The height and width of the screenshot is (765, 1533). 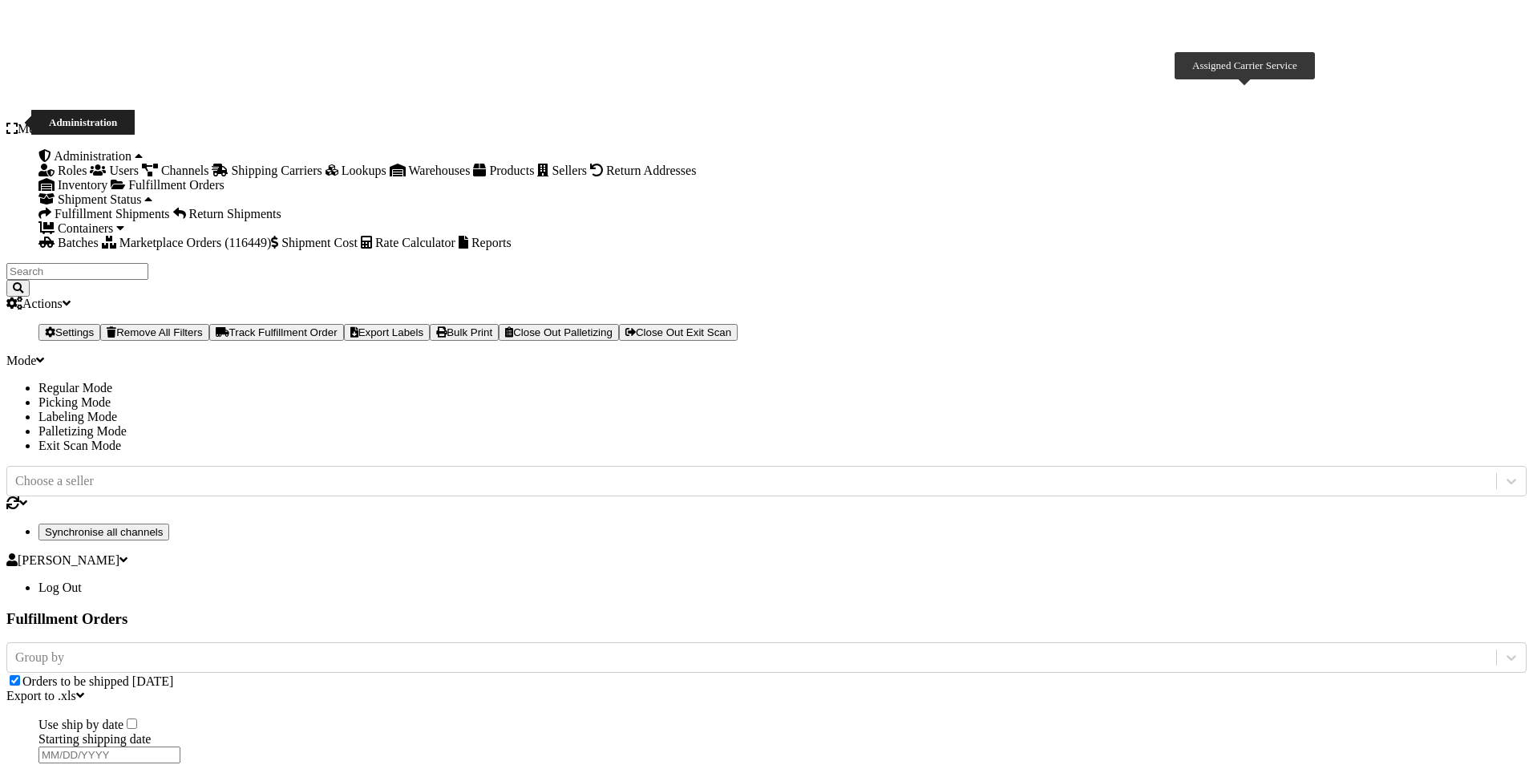 I want to click on span: Return Addresses, so click(x=651, y=170).